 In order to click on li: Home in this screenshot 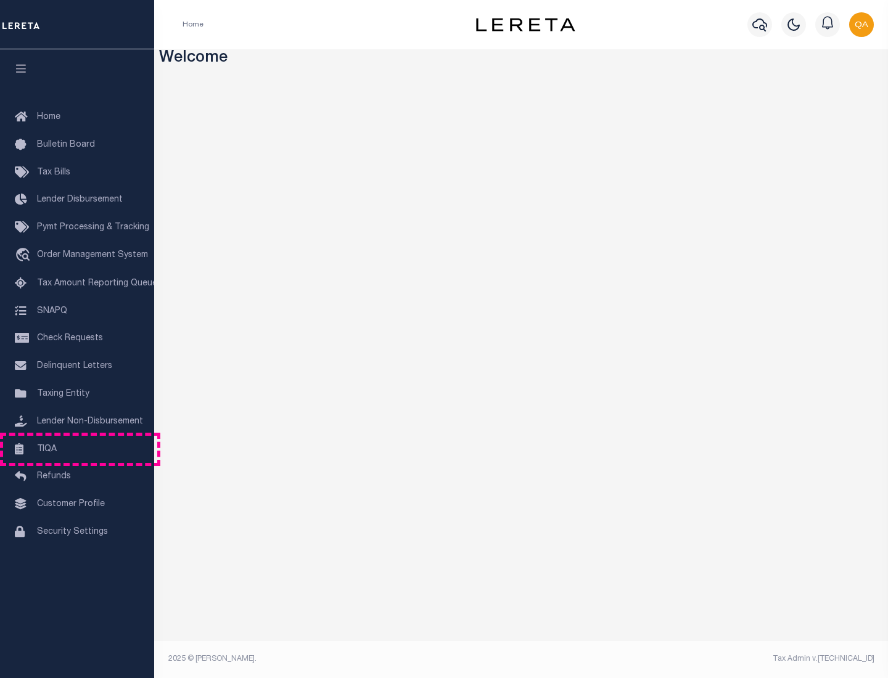, I will do `click(193, 25)`.